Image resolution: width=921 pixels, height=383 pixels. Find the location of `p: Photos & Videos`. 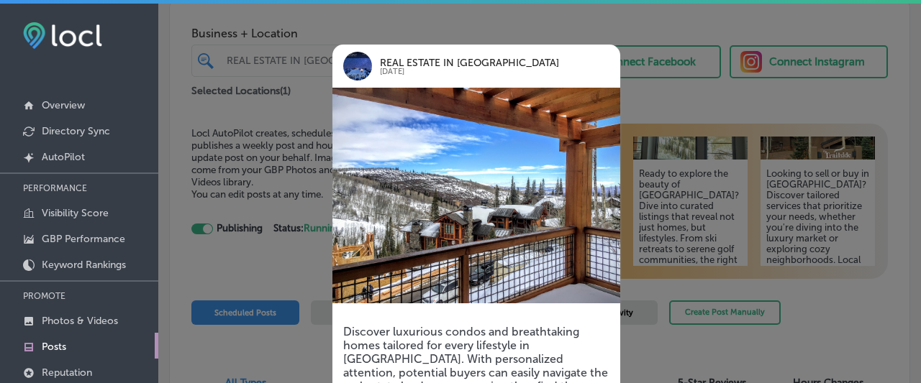

p: Photos & Videos is located at coordinates (80, 321).